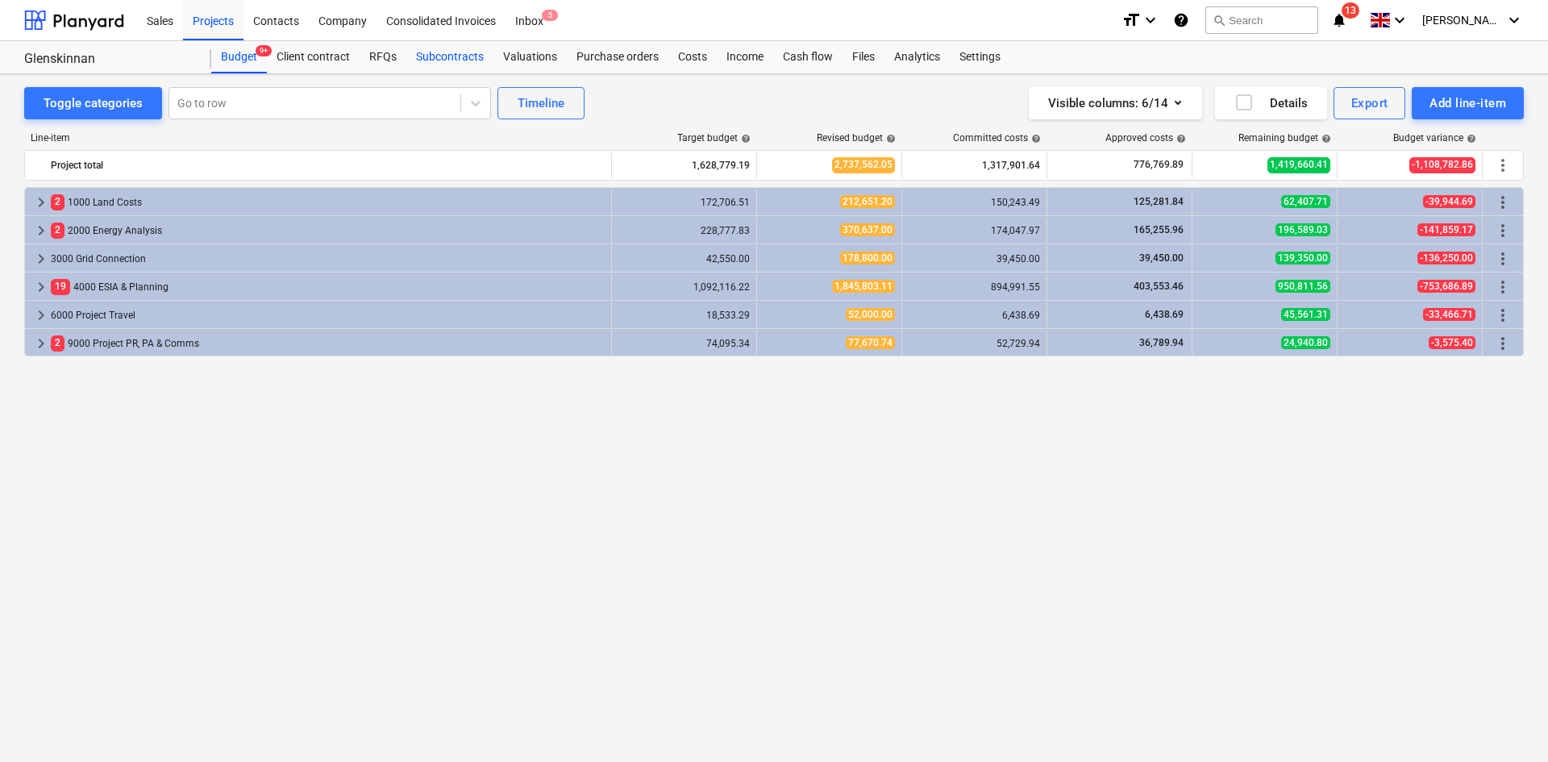  Describe the element at coordinates (1159, 230) in the screenshot. I see `span: 165,255.96` at that location.